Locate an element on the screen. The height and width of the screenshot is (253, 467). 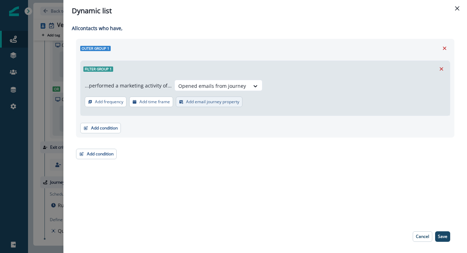
button: Cancel is located at coordinates (422, 237).